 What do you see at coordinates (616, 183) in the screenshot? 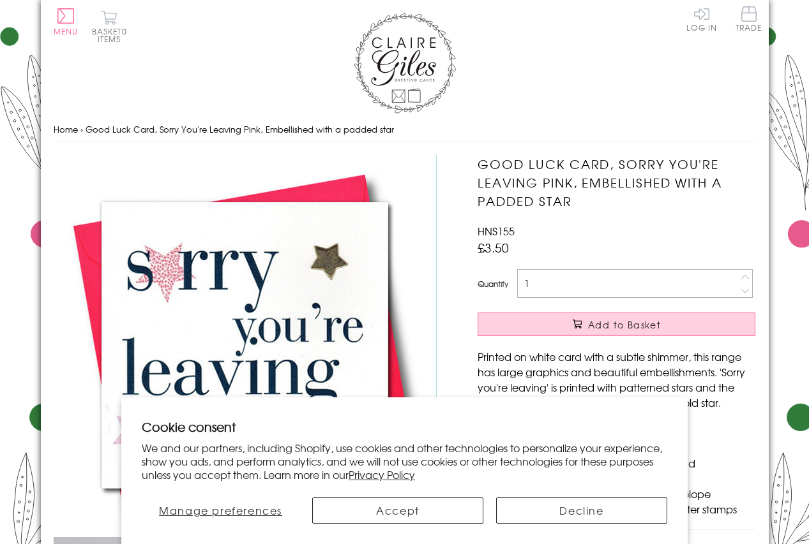
I see `h1: Good Luck Card, Sorry You're Leaving Pink, Embellished with a padded star` at bounding box center [616, 183].